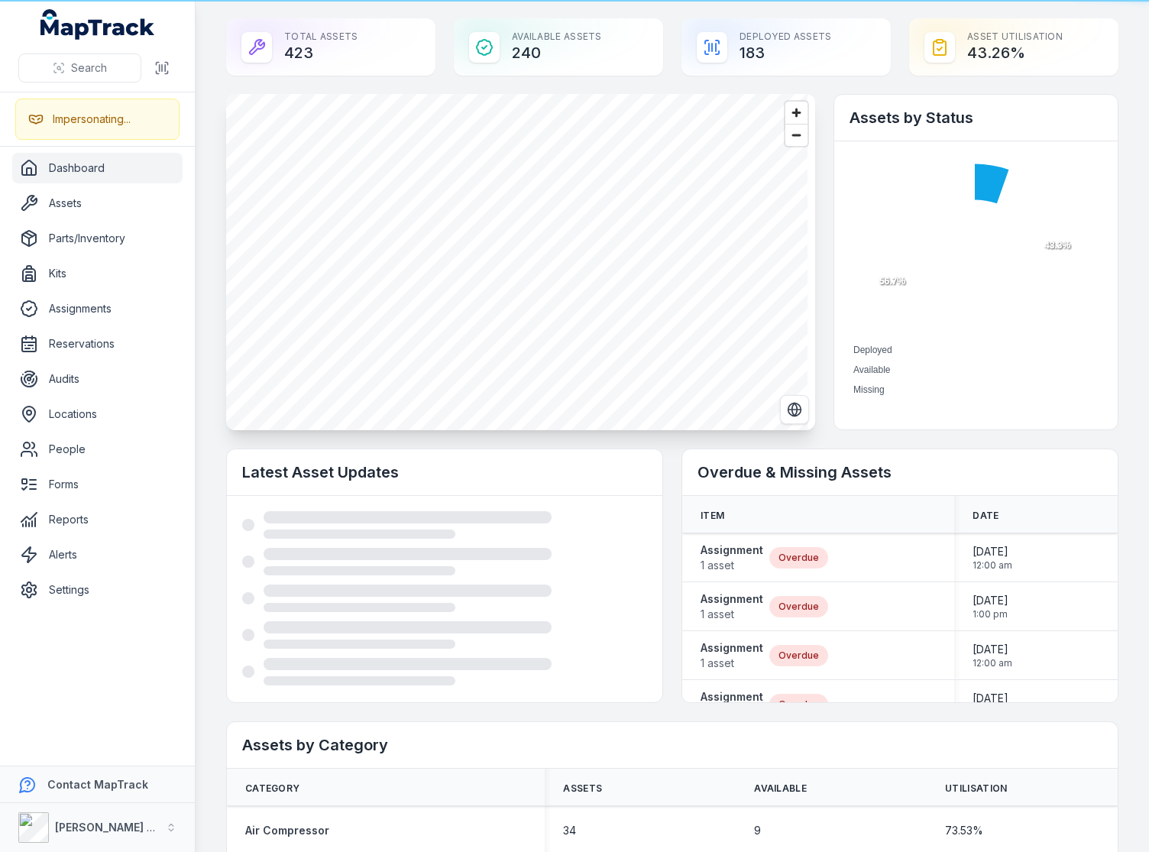 The width and height of the screenshot is (1149, 852). I want to click on a: MapTrack, so click(98, 24).